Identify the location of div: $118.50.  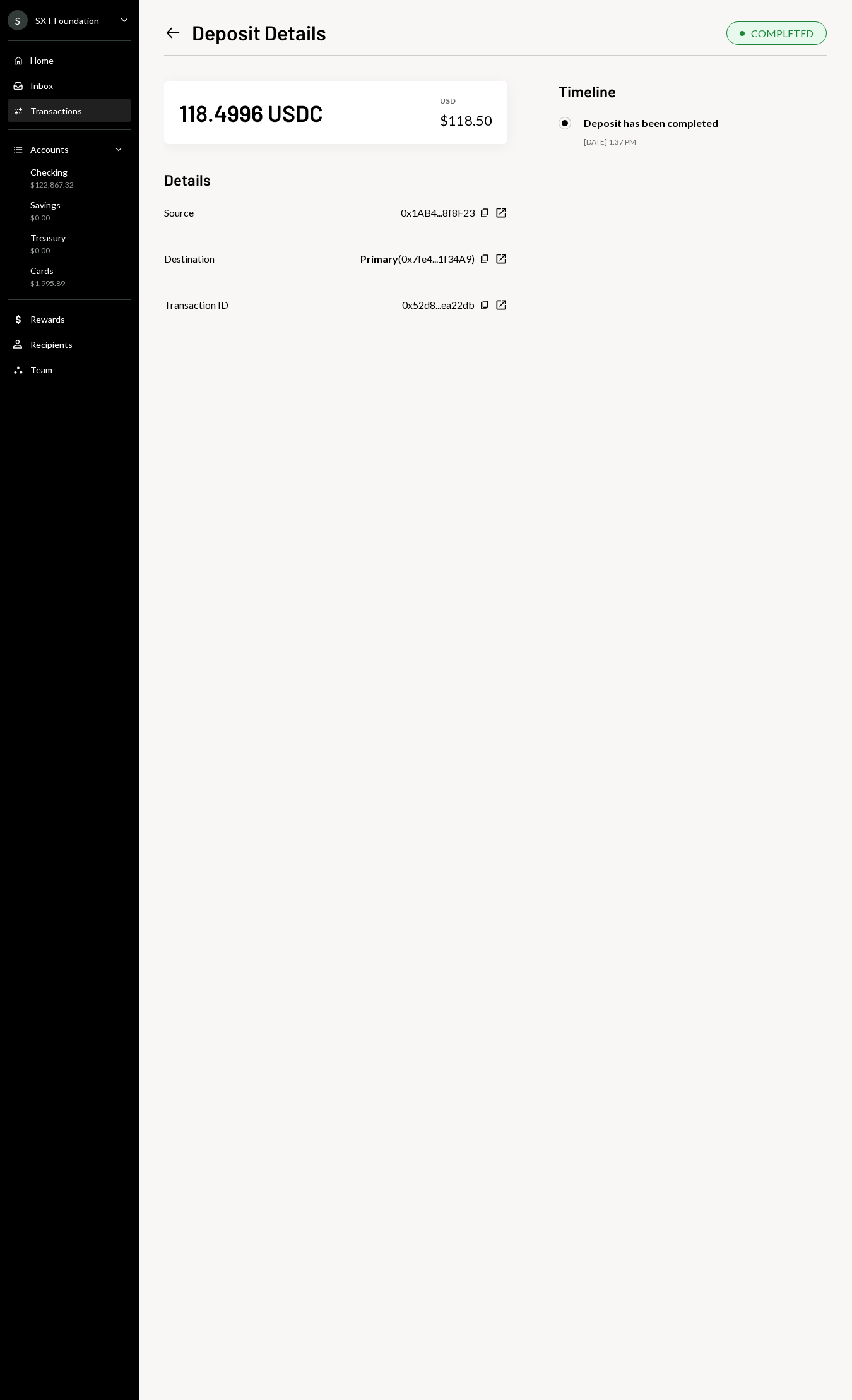
(466, 120).